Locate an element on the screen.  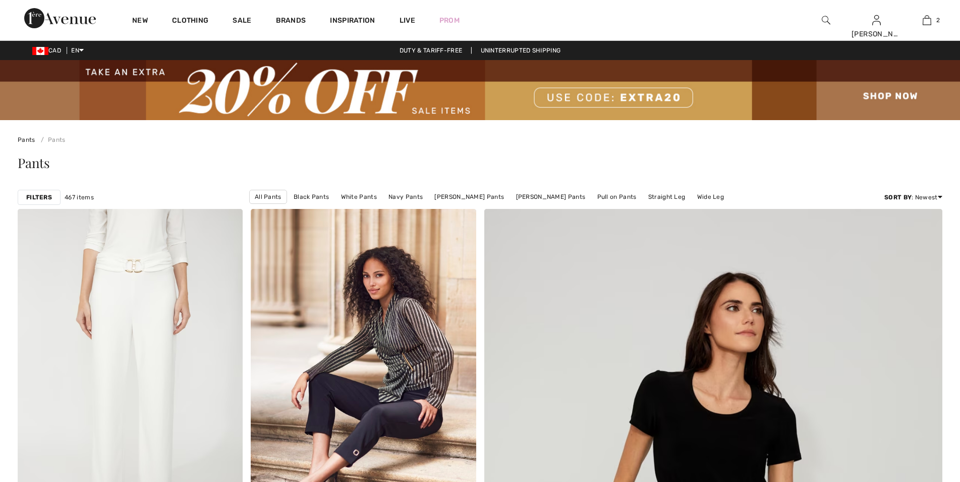
a: Prom is located at coordinates (449, 20).